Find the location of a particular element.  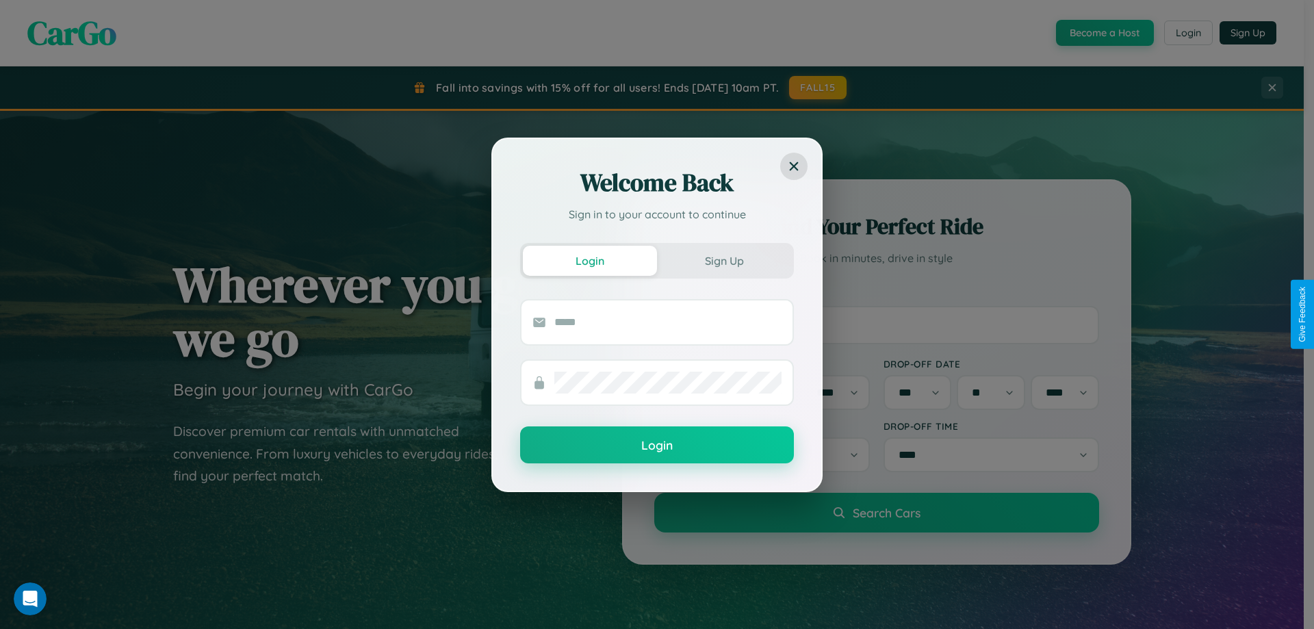

p: Sign in to your account to continue is located at coordinates (657, 214).